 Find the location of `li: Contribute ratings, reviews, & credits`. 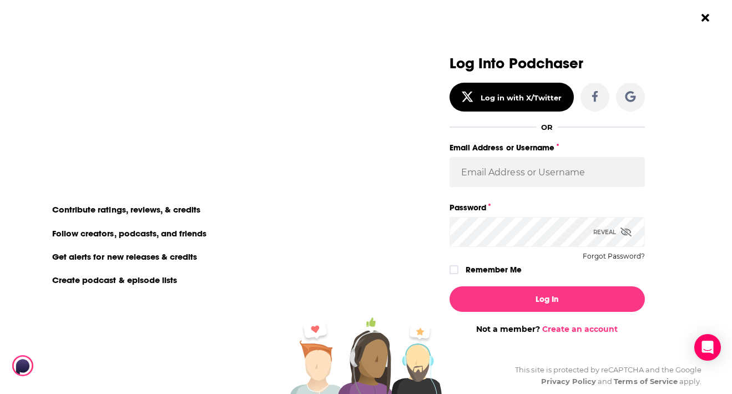

li: Contribute ratings, reviews, & credits is located at coordinates (127, 209).